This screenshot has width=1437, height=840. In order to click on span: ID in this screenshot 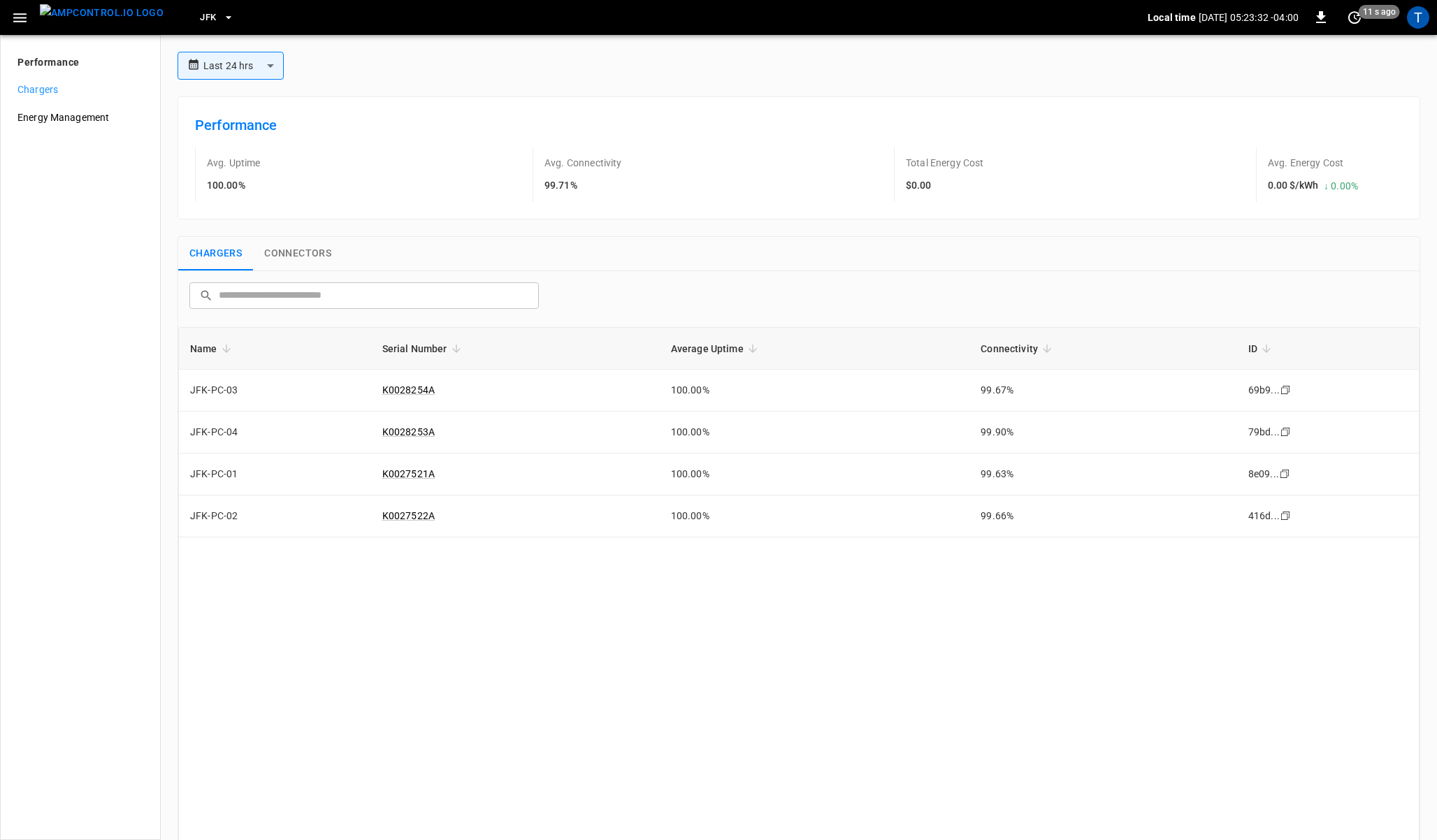, I will do `click(1262, 349)`.